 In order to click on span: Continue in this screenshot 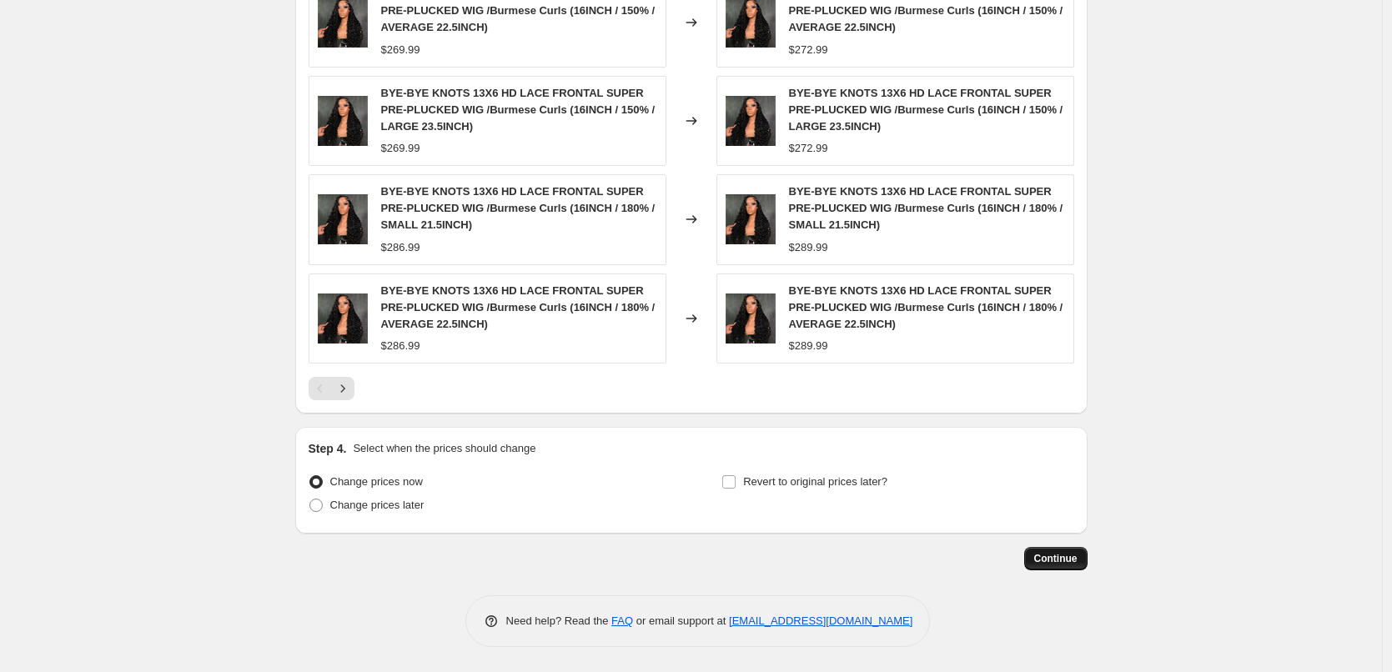, I will do `click(1056, 559)`.